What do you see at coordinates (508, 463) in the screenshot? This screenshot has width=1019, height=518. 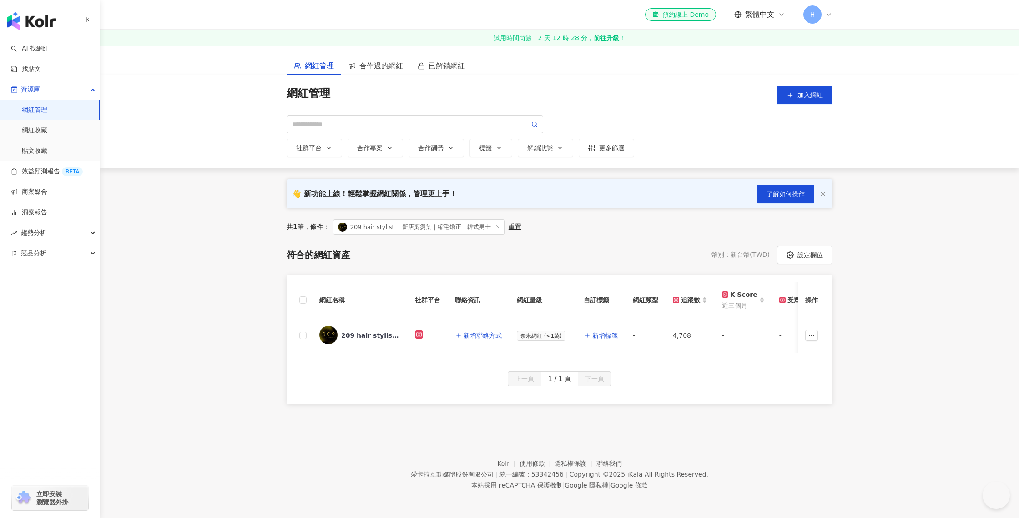 I see `a: Kolr` at bounding box center [508, 463].